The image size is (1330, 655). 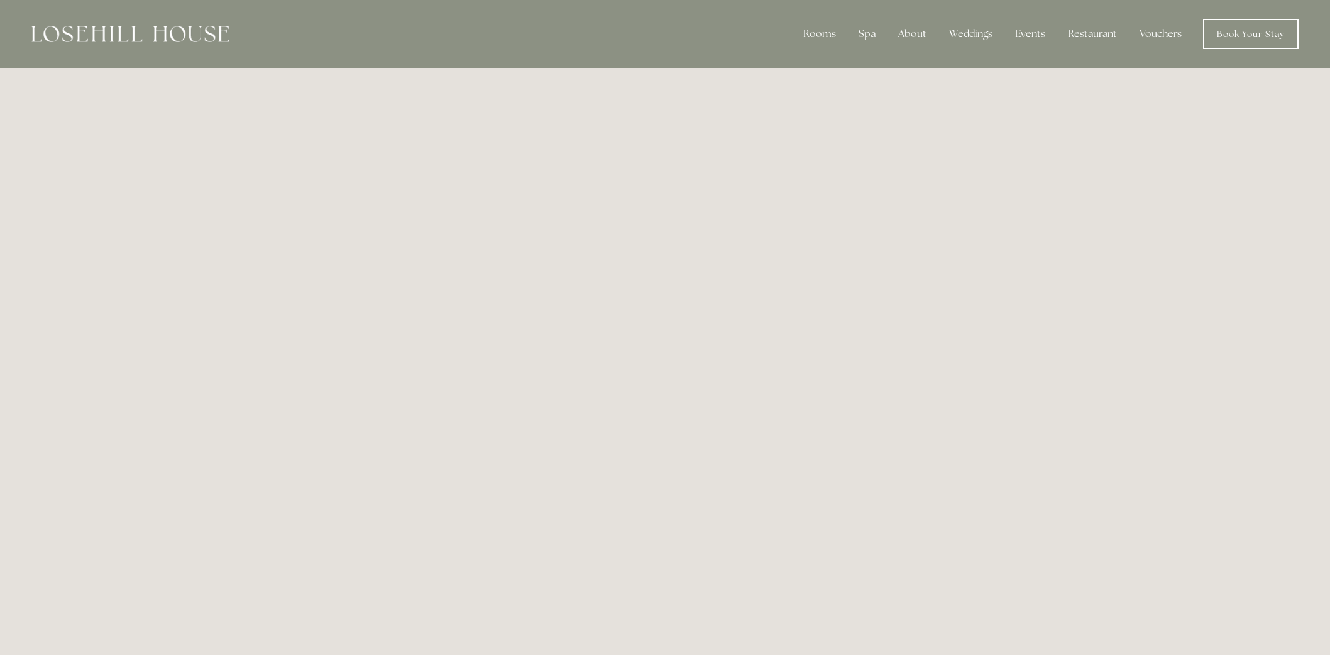 I want to click on div: About, so click(x=912, y=34).